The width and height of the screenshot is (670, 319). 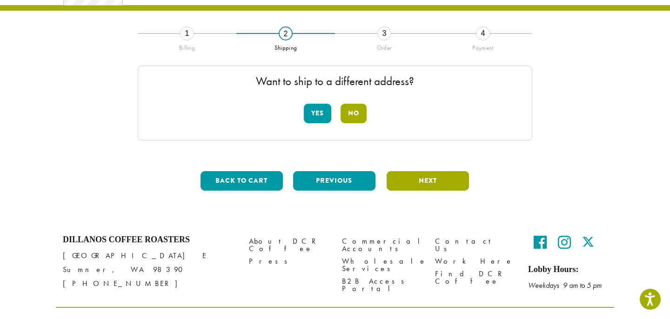 What do you see at coordinates (381, 285) in the screenshot?
I see `a: B2B Access Portal` at bounding box center [381, 285].